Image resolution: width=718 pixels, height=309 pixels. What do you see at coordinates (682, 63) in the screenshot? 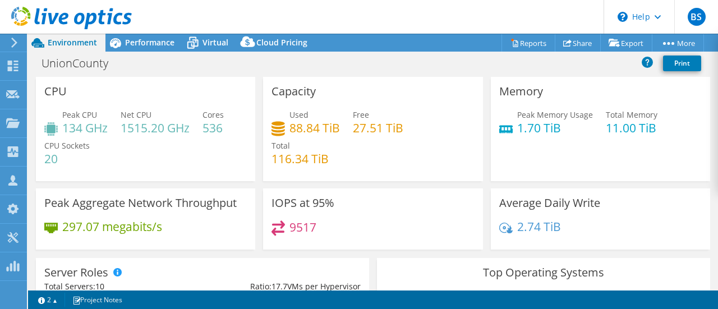
I see `a: Print` at bounding box center [682, 63].